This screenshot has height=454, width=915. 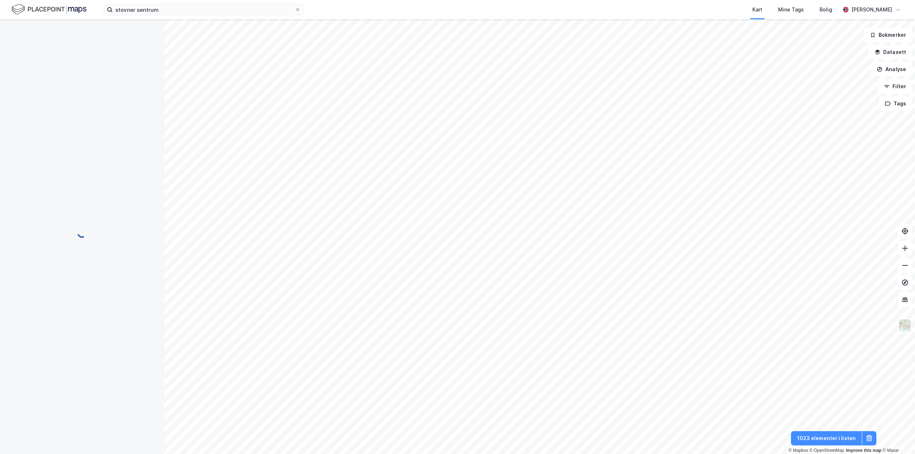 I want to click on a: OpenStreetMap, so click(x=827, y=451).